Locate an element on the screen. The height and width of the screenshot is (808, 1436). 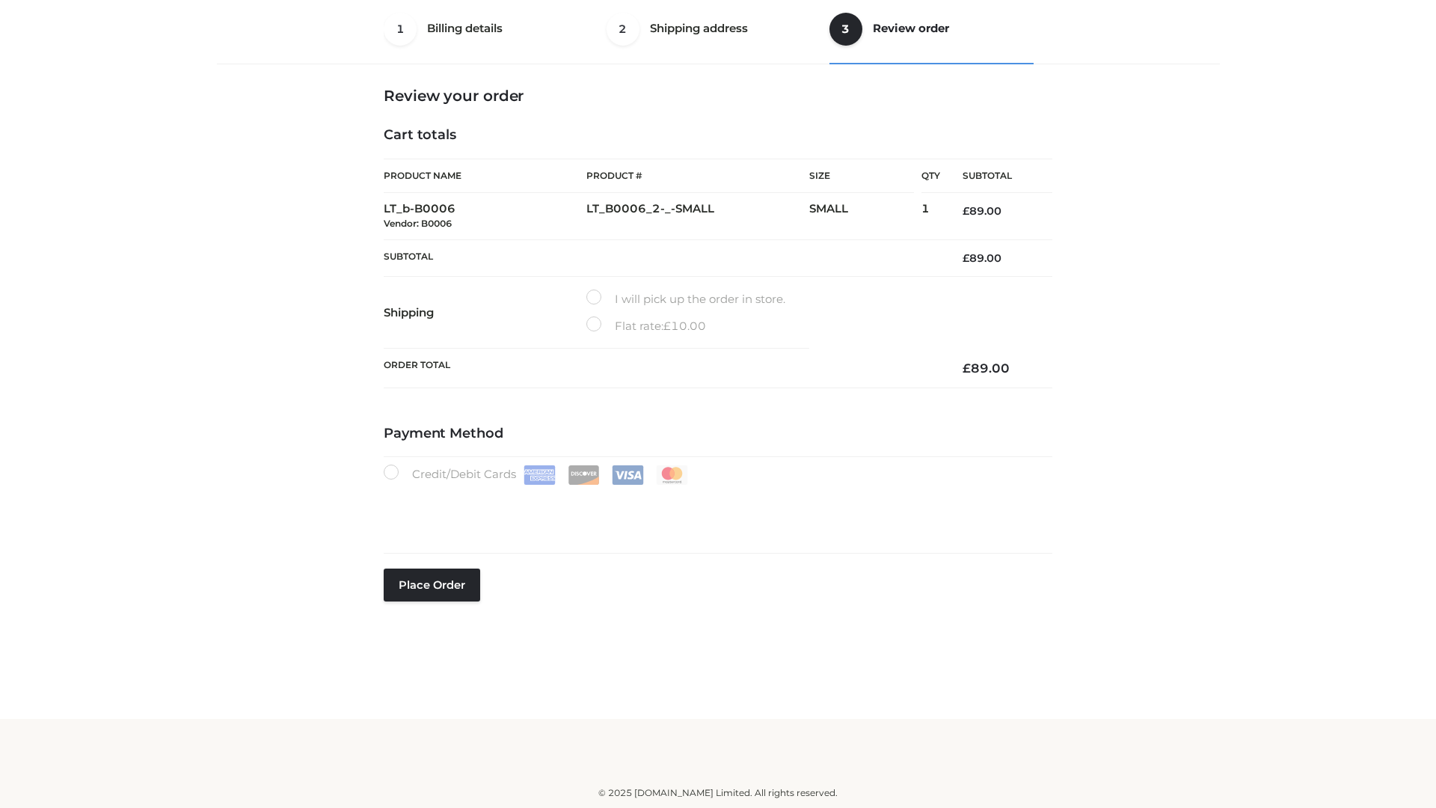
td: LT_b-B0006 is located at coordinates (485, 216).